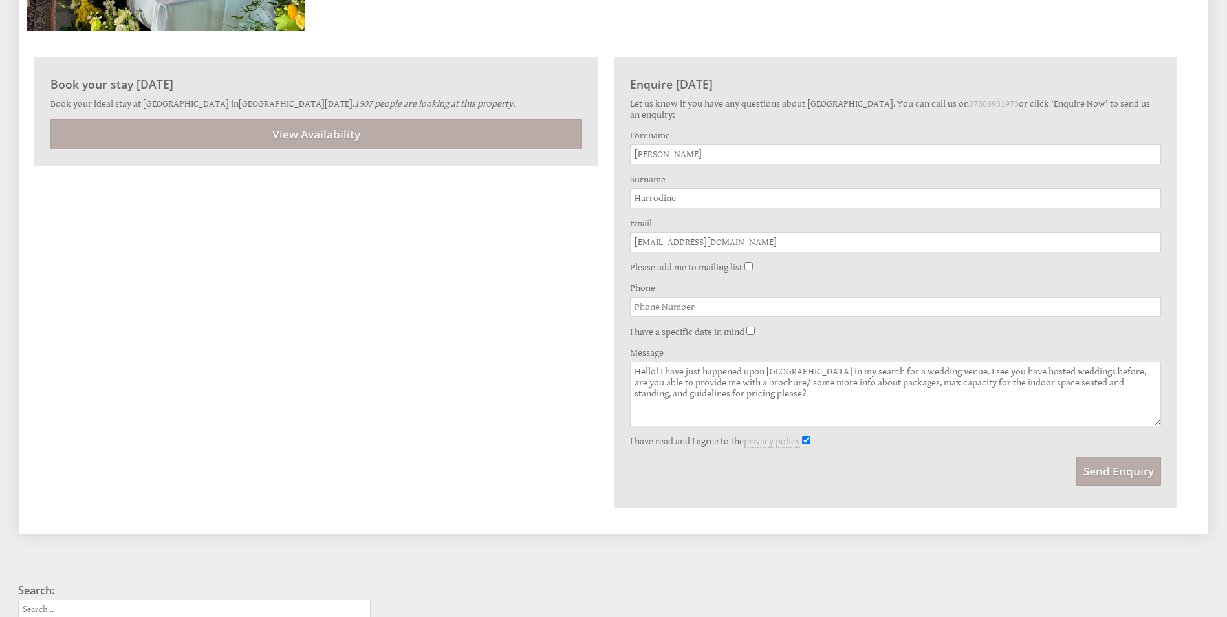  I want to click on button: Send Enquiry, so click(1118, 471).